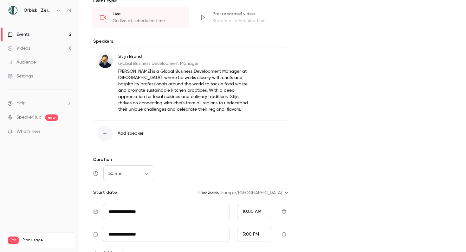 Image resolution: width=466 pixels, height=252 pixels. I want to click on p: Start date, so click(104, 193).